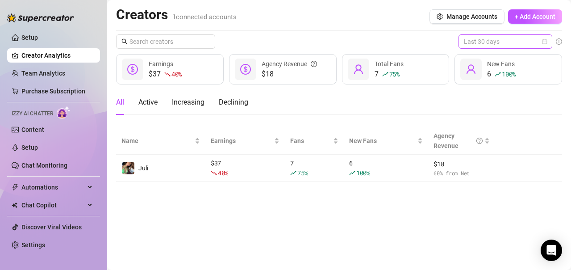  Describe the element at coordinates (386, 141) in the screenshot. I see `th: New Fans` at that location.